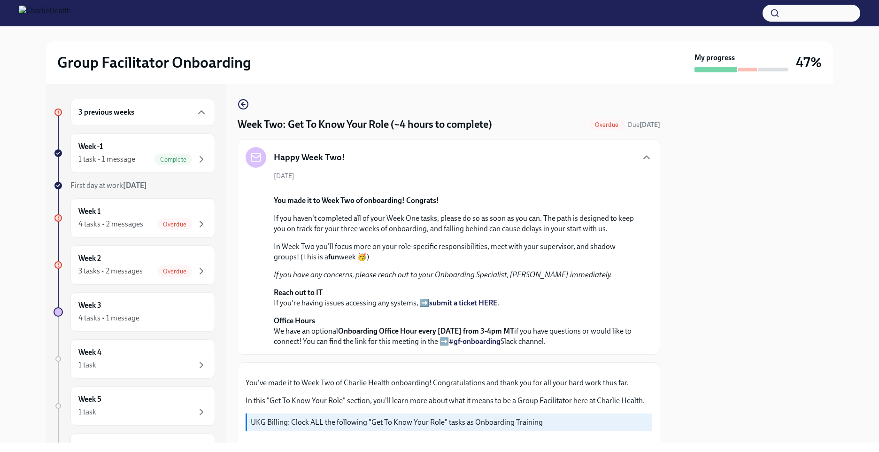 The height and width of the screenshot is (452, 879). I want to click on span: August 18th, 2025 10:00, so click(644, 124).